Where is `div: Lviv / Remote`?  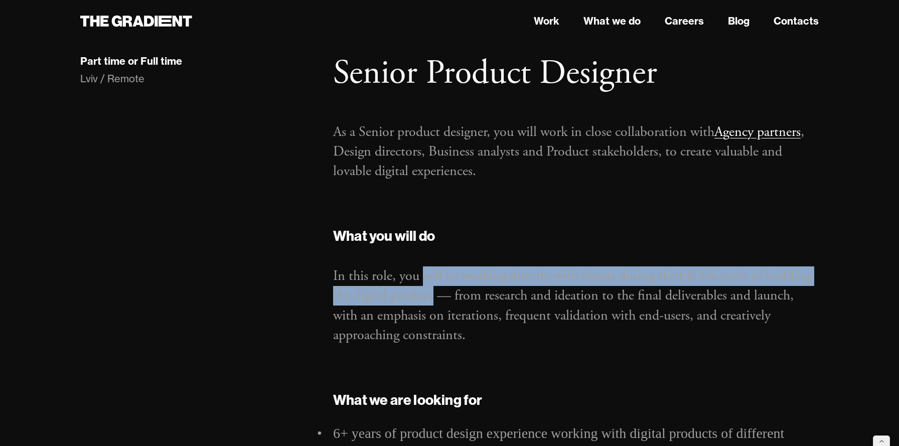 div: Lviv / Remote is located at coordinates (197, 79).